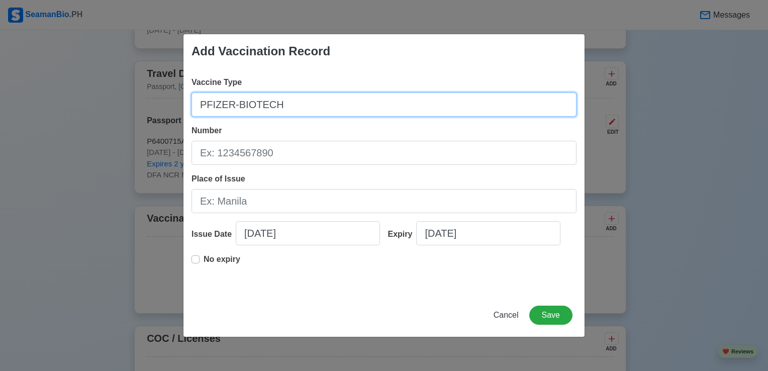  Describe the element at coordinates (384, 104) in the screenshot. I see `input: Ex: Sinovac 1st Dose` at that location.